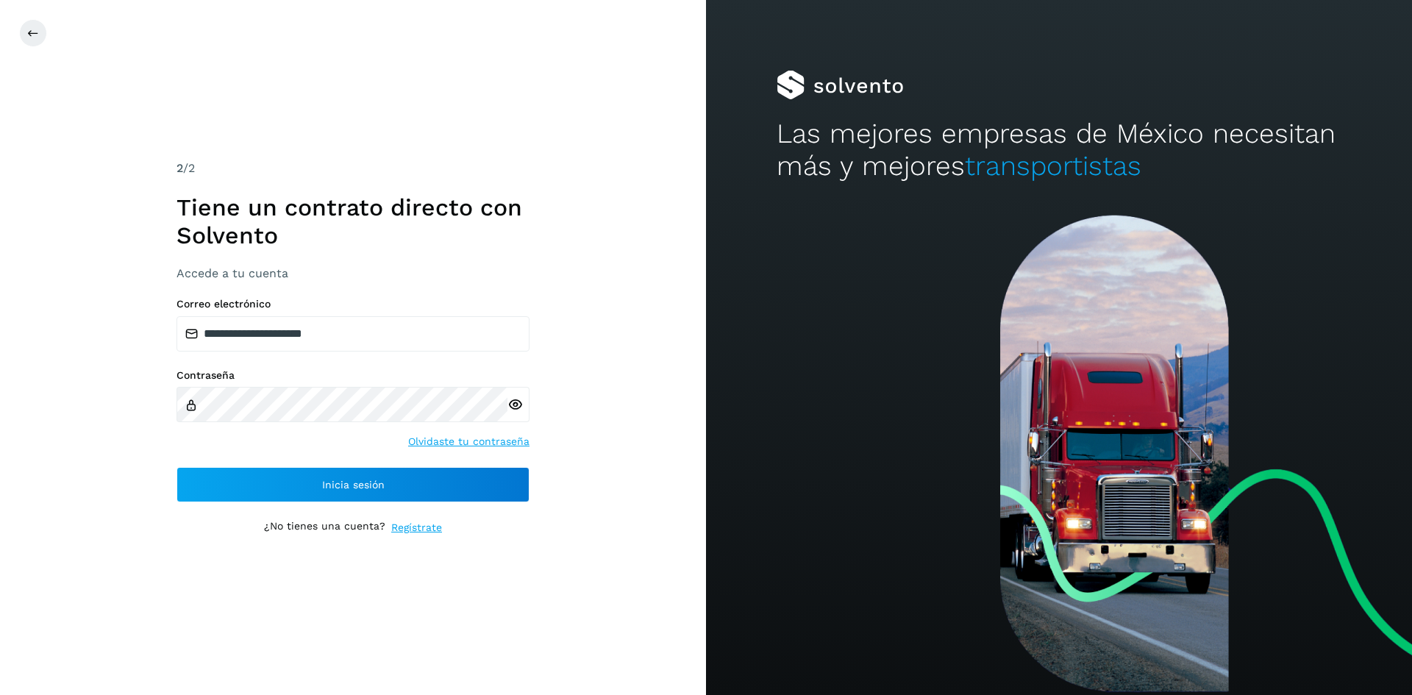 The image size is (1412, 695). Describe the element at coordinates (324, 527) in the screenshot. I see `p: ¿No tienes una cuenta?` at that location.